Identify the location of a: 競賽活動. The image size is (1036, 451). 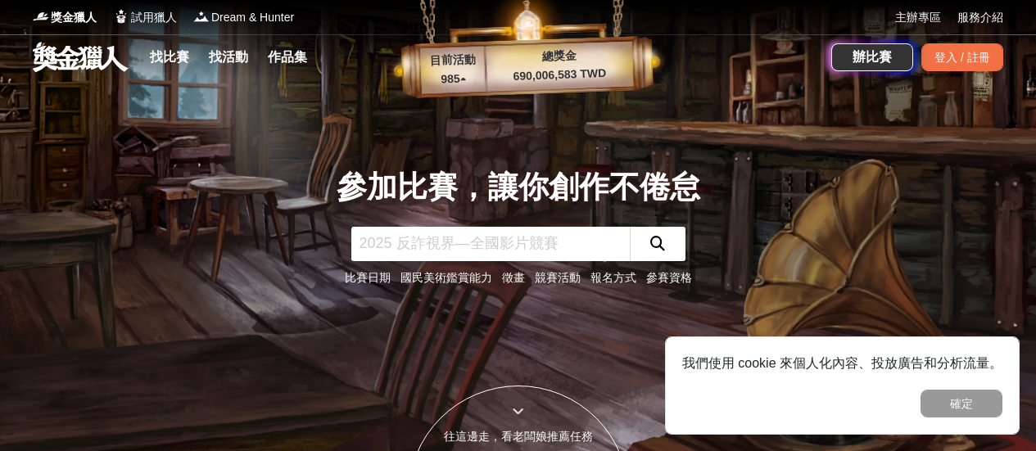
(557, 278).